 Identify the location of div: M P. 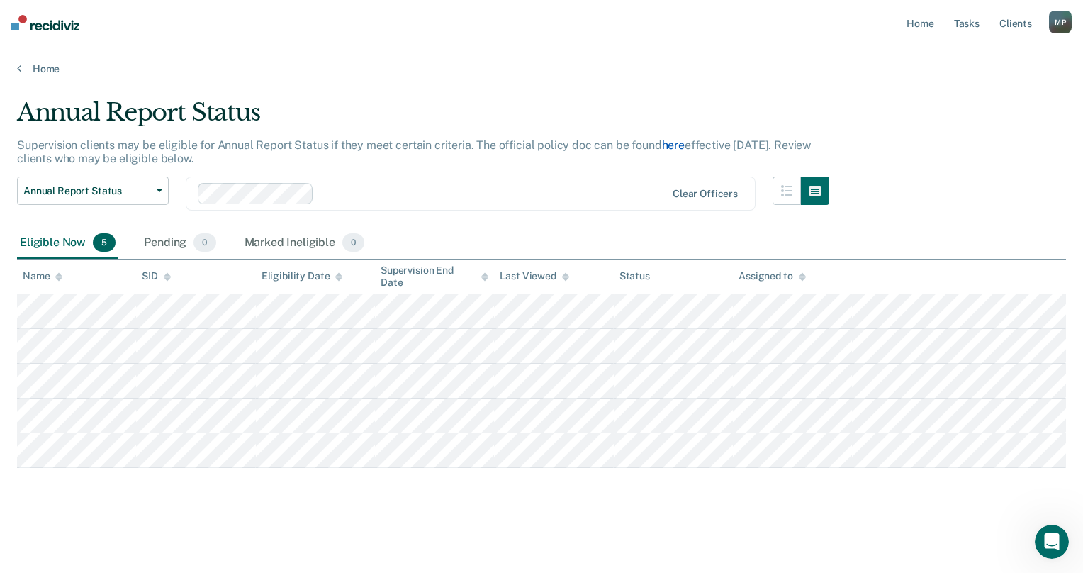
(1060, 22).